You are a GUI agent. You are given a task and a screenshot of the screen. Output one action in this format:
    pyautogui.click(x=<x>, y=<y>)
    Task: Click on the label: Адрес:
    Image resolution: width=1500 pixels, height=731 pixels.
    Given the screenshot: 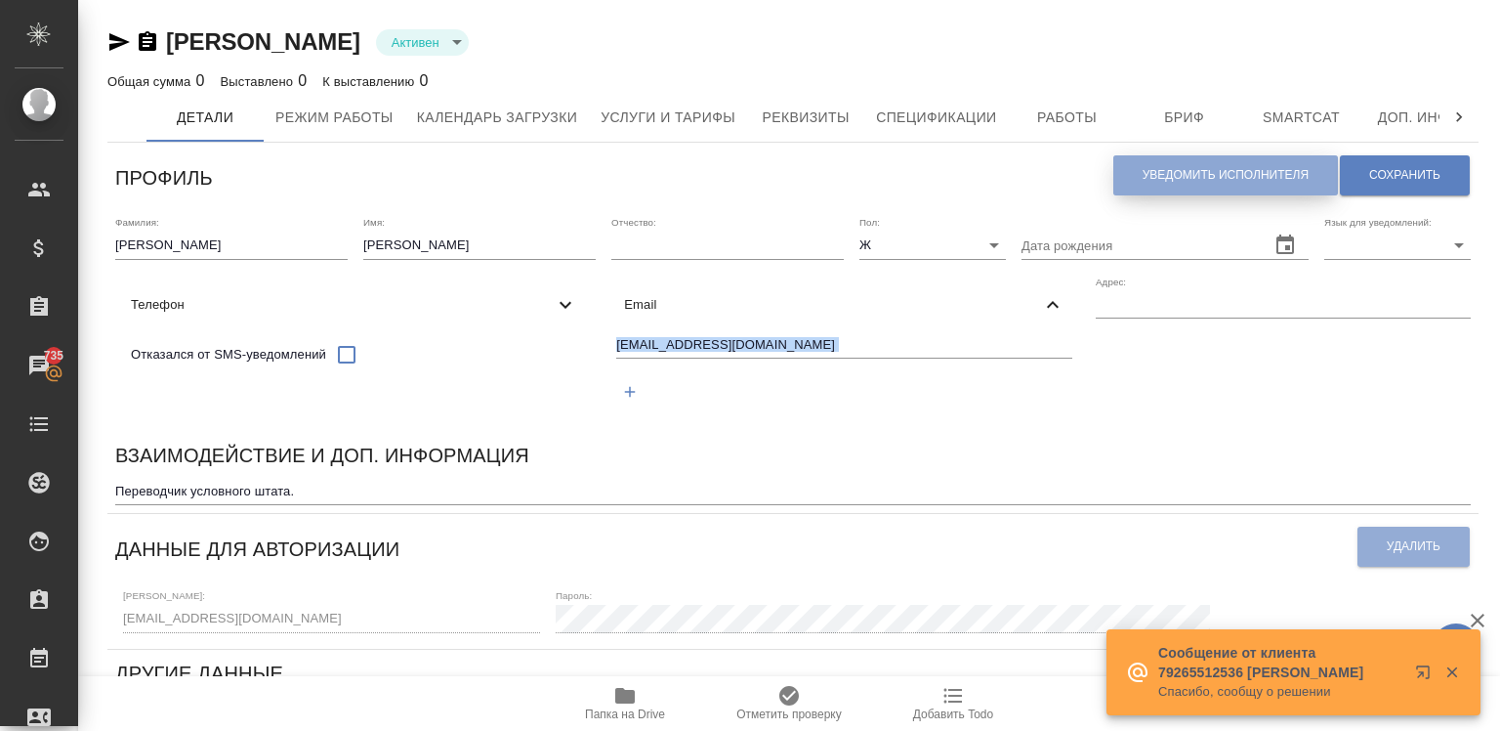 What is the action you would take?
    pyautogui.click(x=1111, y=281)
    